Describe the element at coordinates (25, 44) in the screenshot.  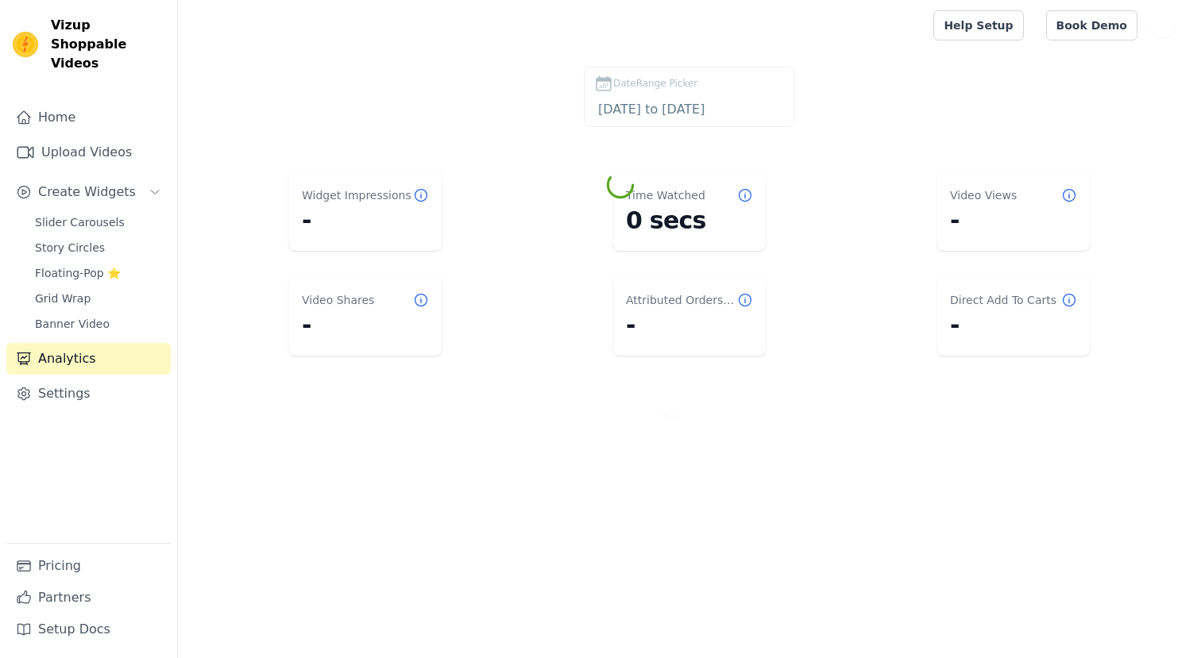
I see `img: Vizup` at that location.